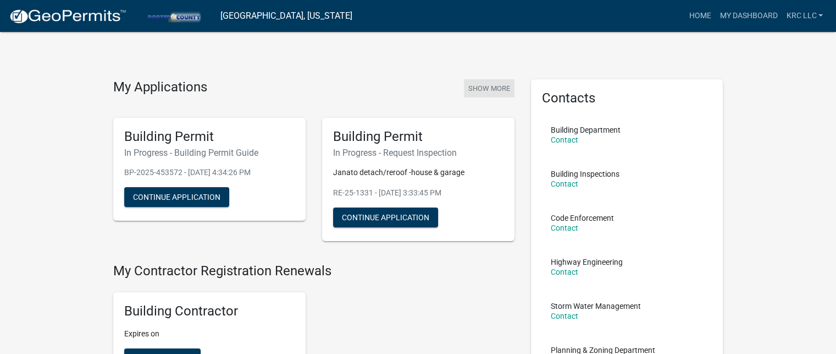 Image resolution: width=836 pixels, height=354 pixels. What do you see at coordinates (804, 16) in the screenshot?
I see `a: KRC LLC` at bounding box center [804, 16].